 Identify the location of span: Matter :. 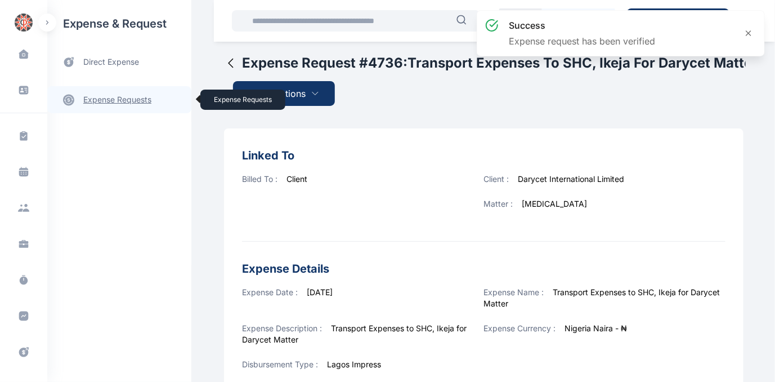
(499, 203).